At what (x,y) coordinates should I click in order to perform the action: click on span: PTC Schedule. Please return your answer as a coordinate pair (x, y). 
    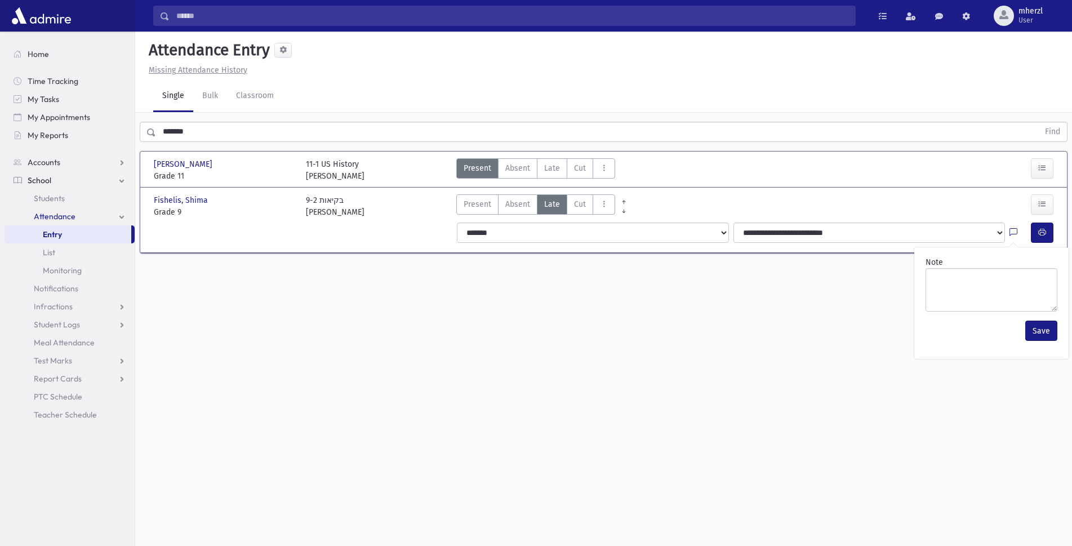
    Looking at the image, I should click on (58, 396).